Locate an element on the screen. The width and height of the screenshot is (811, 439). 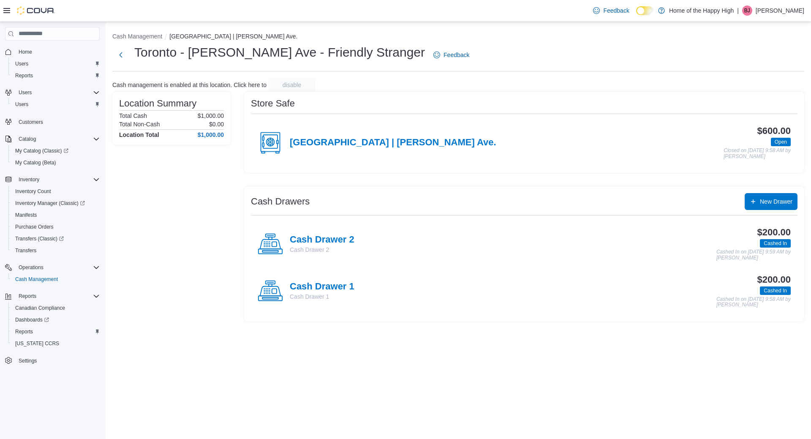
span: BJ is located at coordinates (747, 11).